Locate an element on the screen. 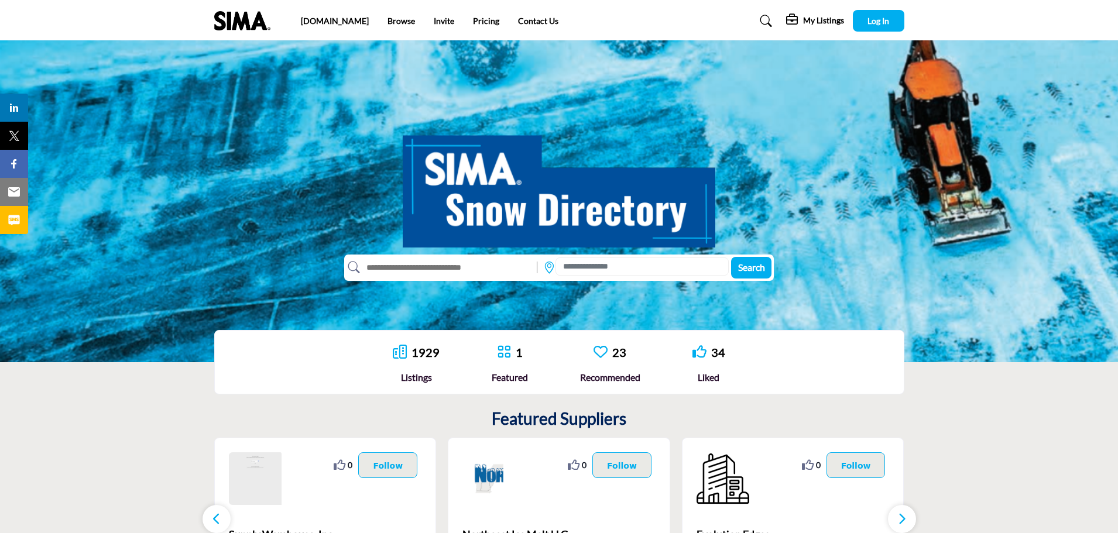 This screenshot has height=533, width=1118. a: Contact Us is located at coordinates (538, 20).